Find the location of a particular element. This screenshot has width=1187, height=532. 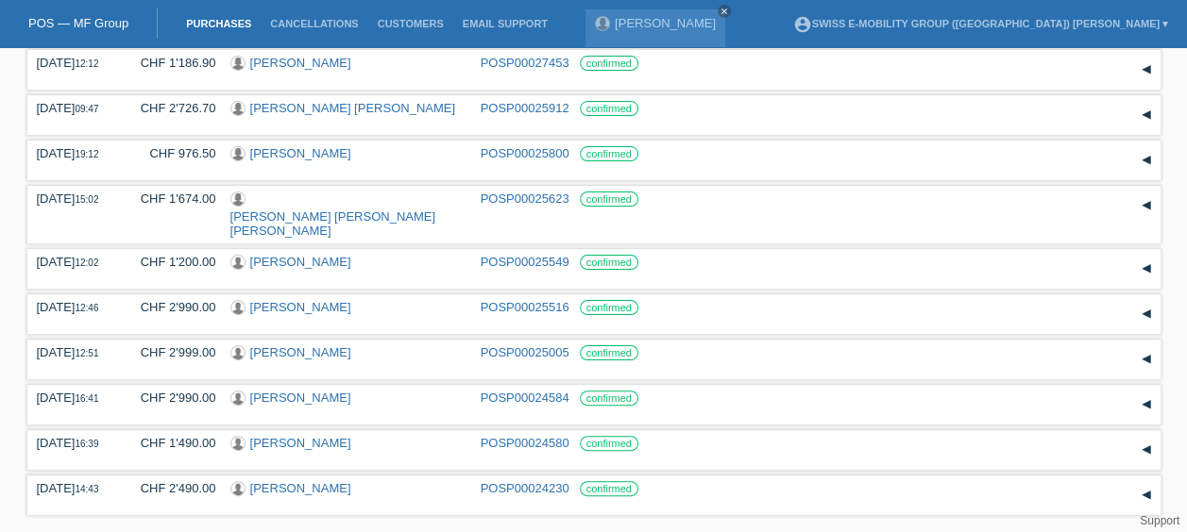

a: Customers is located at coordinates (411, 24).